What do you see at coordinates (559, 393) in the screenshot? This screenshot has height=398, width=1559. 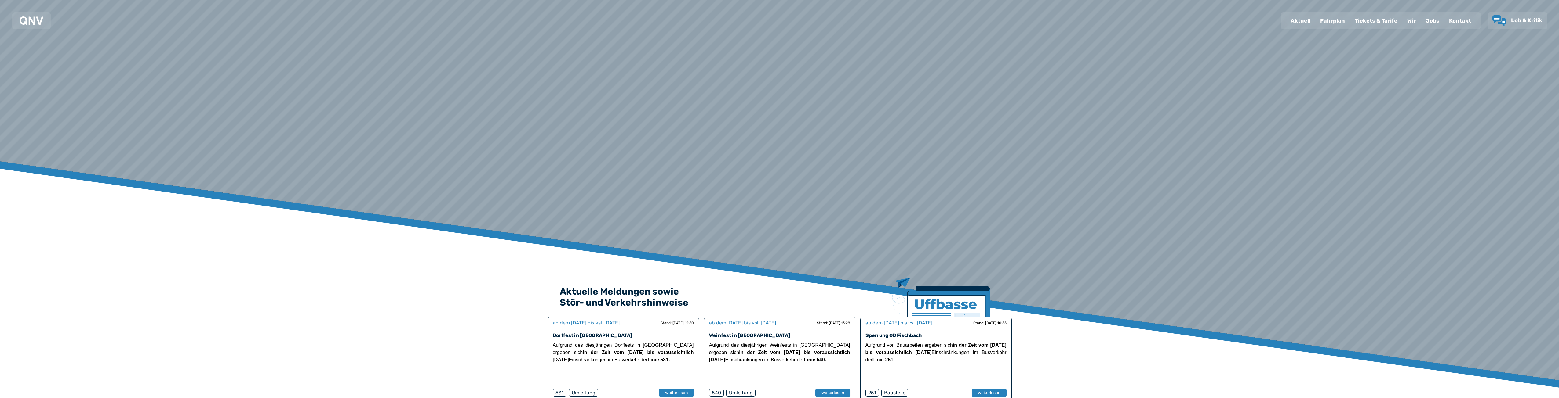 I see `div: 531` at bounding box center [559, 393].